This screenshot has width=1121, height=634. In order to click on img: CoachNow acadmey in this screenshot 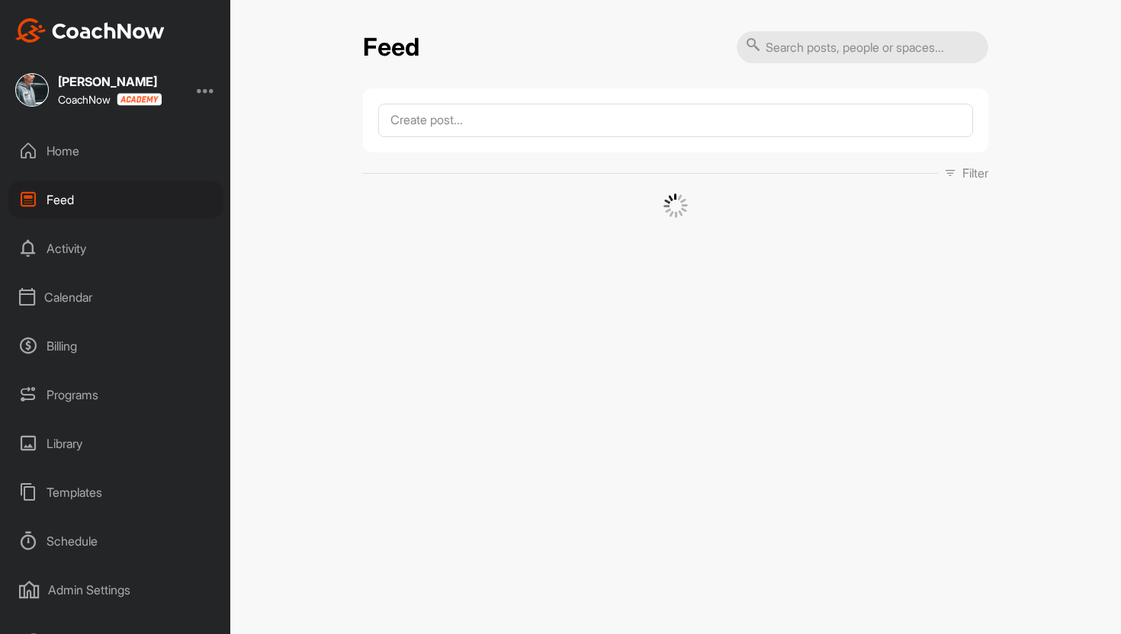, I will do `click(139, 99)`.